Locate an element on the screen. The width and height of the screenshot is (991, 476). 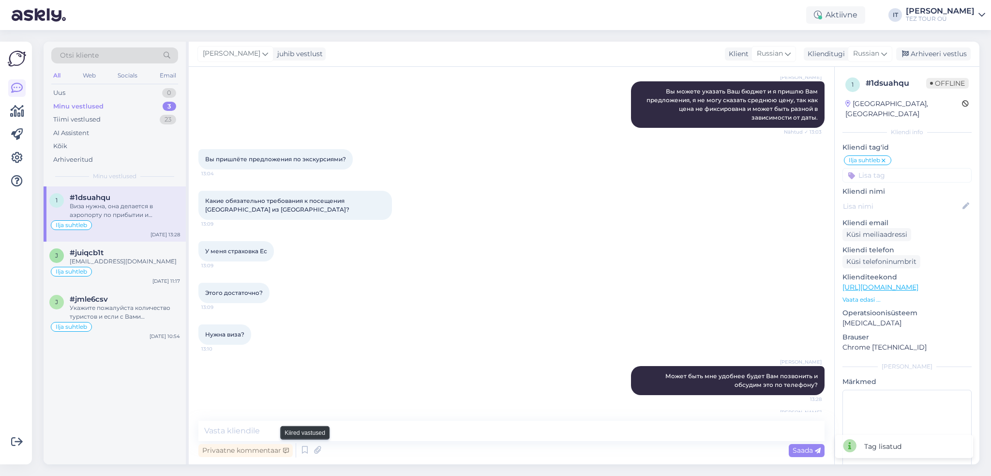
span: Otsi kliente is located at coordinates (79, 55).